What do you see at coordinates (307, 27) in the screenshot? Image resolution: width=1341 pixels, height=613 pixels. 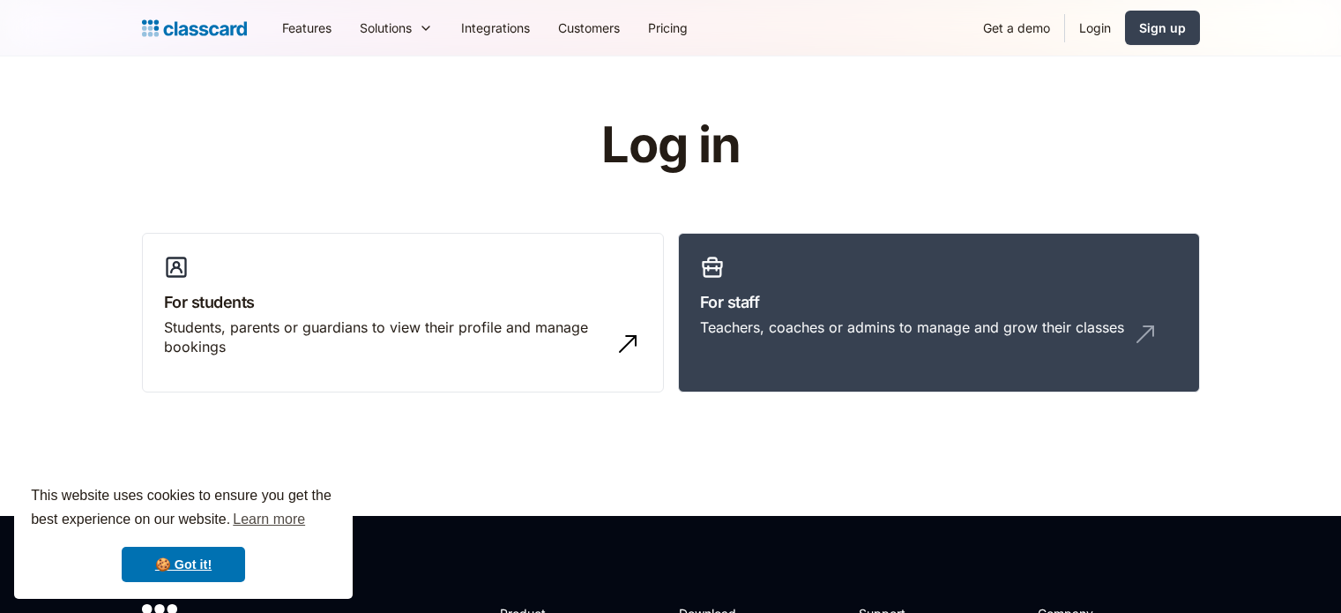 I see `a: Features` at bounding box center [307, 27].